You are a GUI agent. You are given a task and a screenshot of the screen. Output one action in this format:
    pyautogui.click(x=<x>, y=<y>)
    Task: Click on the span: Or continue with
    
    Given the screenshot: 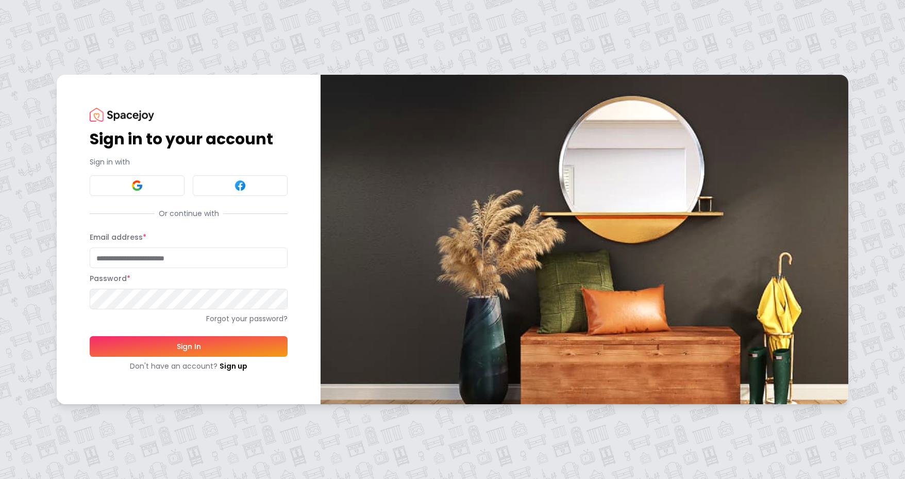 What is the action you would take?
    pyautogui.click(x=189, y=213)
    